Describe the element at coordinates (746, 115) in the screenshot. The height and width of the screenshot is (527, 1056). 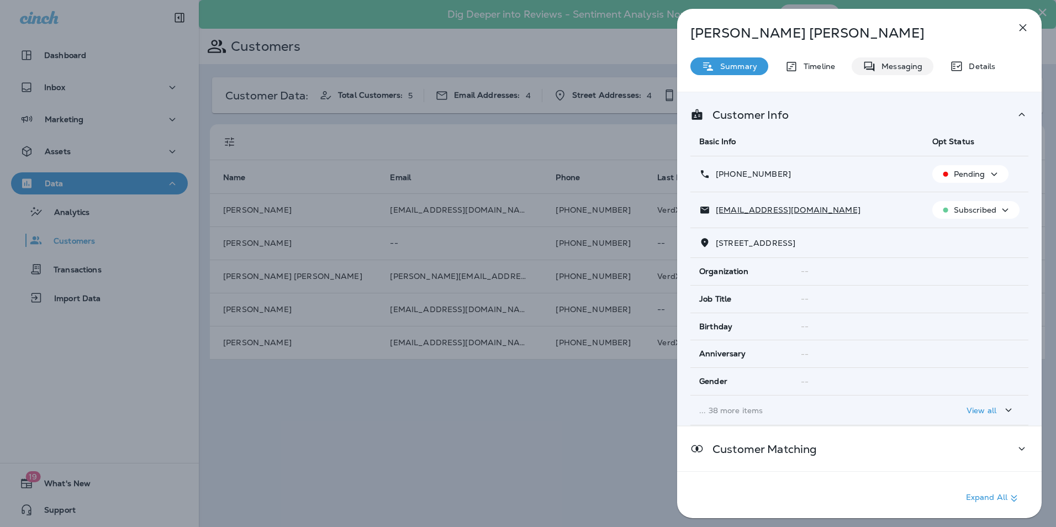
I see `p: Customer Info` at that location.